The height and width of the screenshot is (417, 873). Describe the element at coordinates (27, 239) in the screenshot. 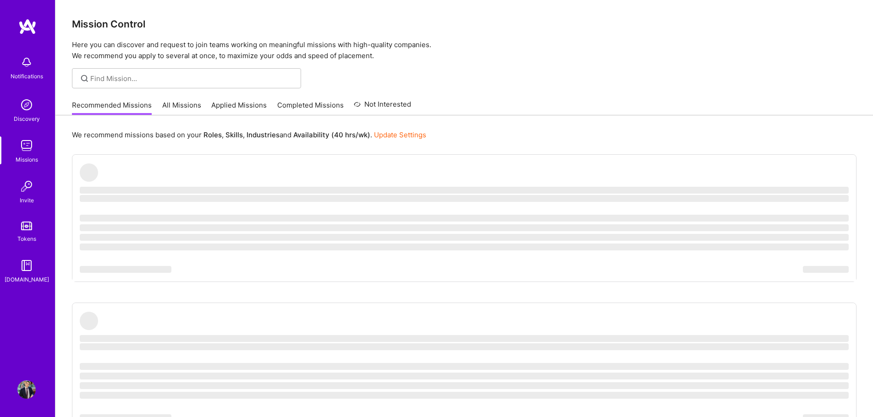

I see `div: Tokens` at that location.